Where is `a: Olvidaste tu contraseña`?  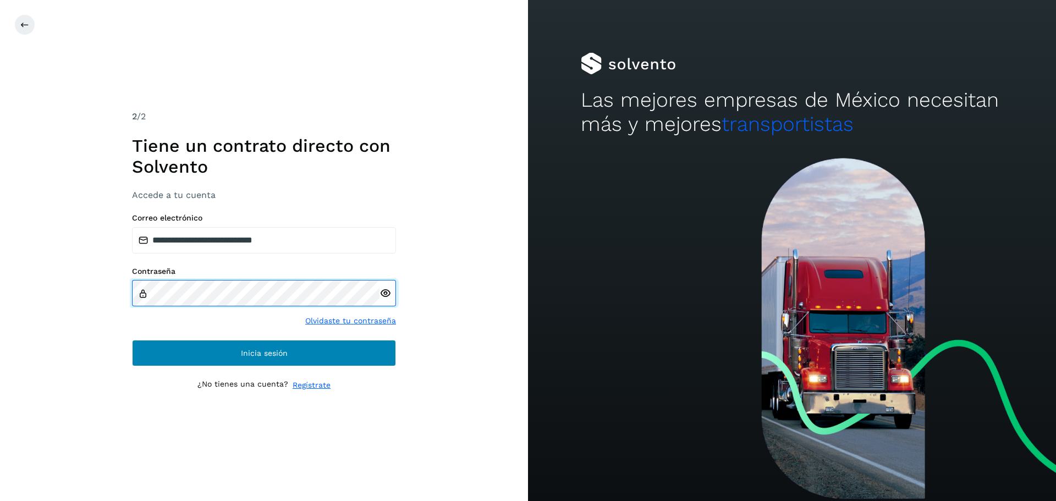 a: Olvidaste tu contraseña is located at coordinates (350, 321).